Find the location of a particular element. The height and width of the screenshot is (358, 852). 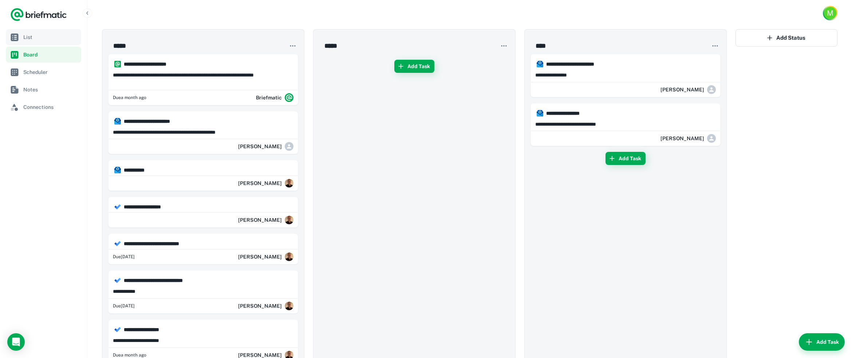

a: List is located at coordinates (43, 37).